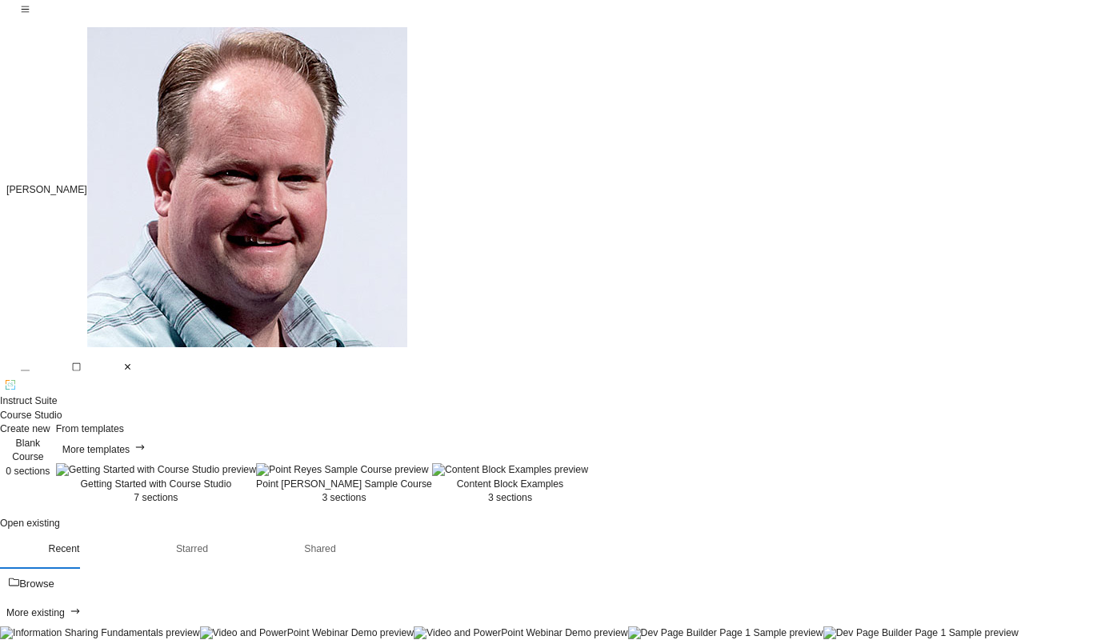 Image resolution: width=1093 pixels, height=640 pixels. I want to click on span: Recent, so click(64, 549).